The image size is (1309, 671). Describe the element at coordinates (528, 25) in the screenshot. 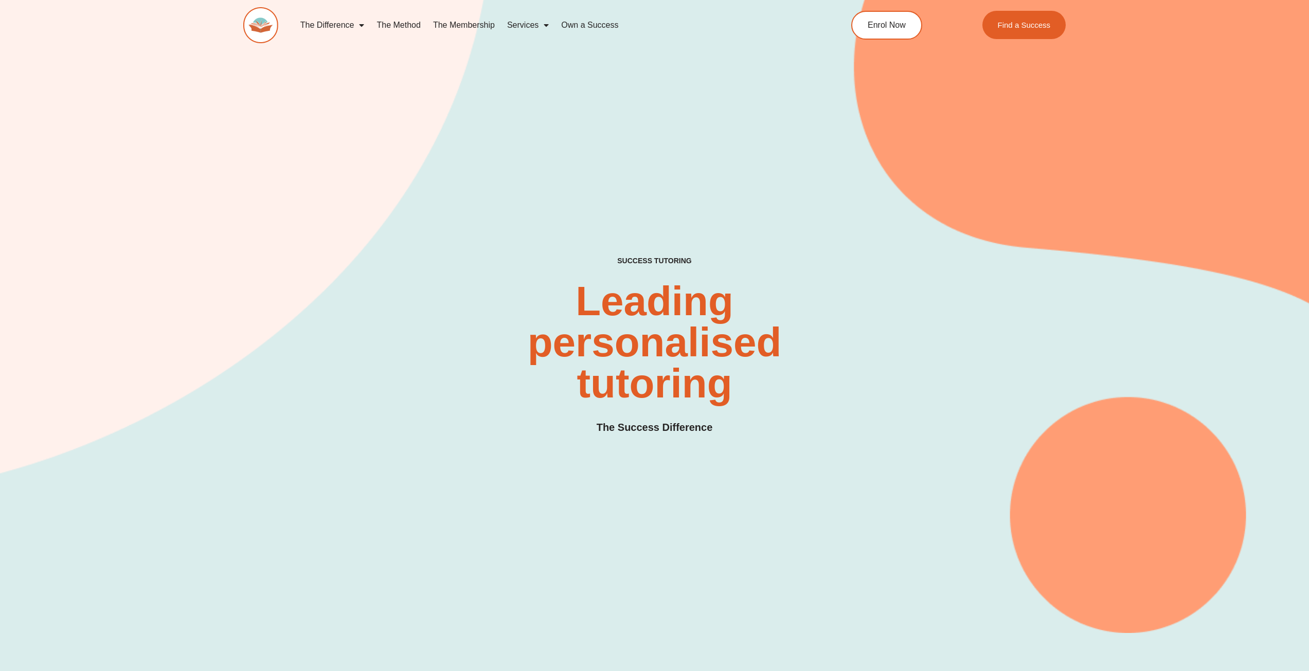

I see `a: Services` at that location.